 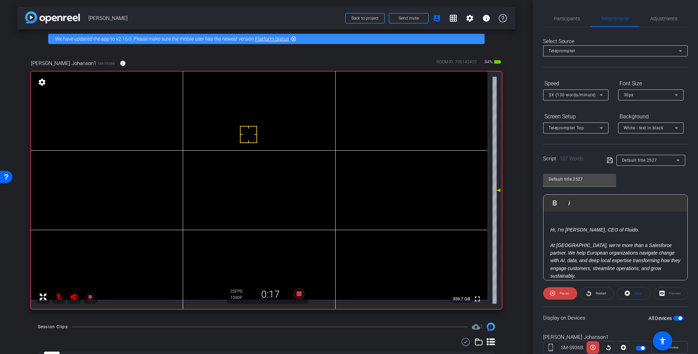 What do you see at coordinates (572, 95) in the screenshot?
I see `span: 3X (130 words/minute)` at bounding box center [572, 95].